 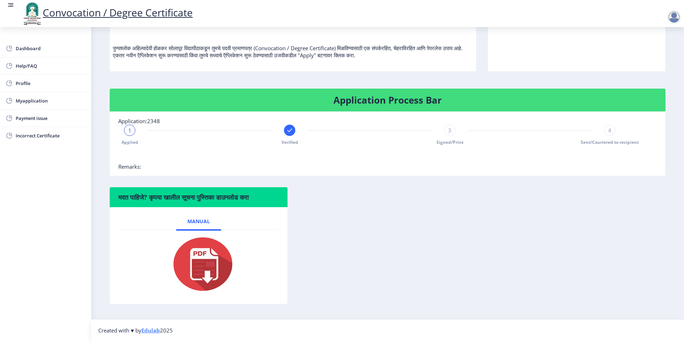 What do you see at coordinates (293, 45) in the screenshot?
I see `p: पुण्यश्लोक अहिल्यादेवी होळकर सोलापूर विद्यापीठाकडून तुमचे पदवी प्रमाणपत्र (Convocation / Degree C...` at bounding box center [293, 45].